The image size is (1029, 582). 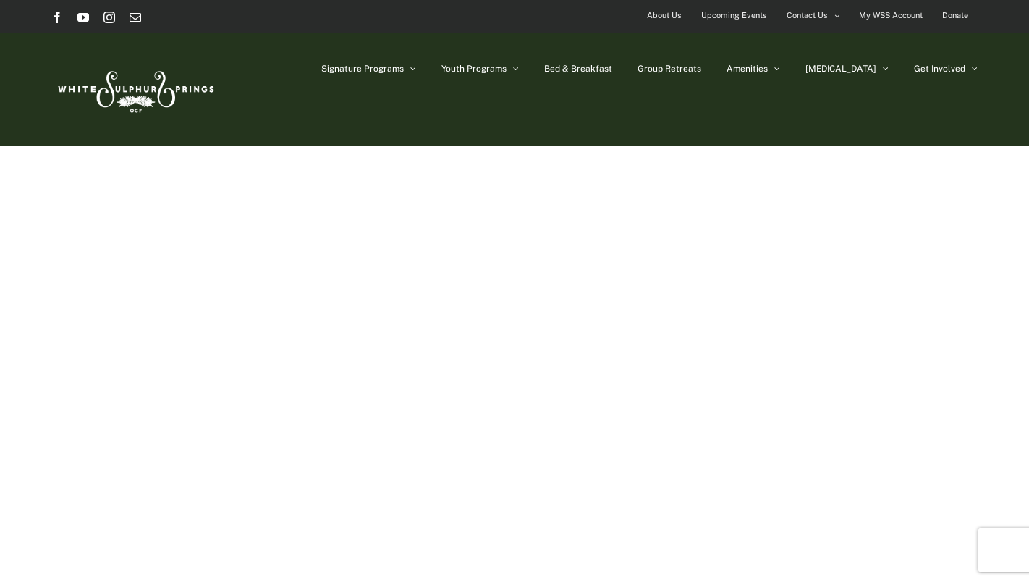 I want to click on a: Youth Programs, so click(x=480, y=69).